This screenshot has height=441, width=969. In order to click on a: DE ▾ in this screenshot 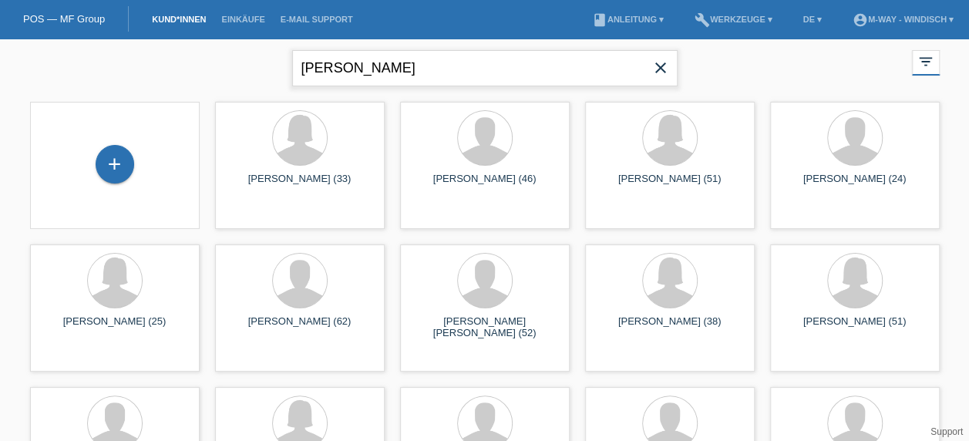, I will do `click(812, 19)`.